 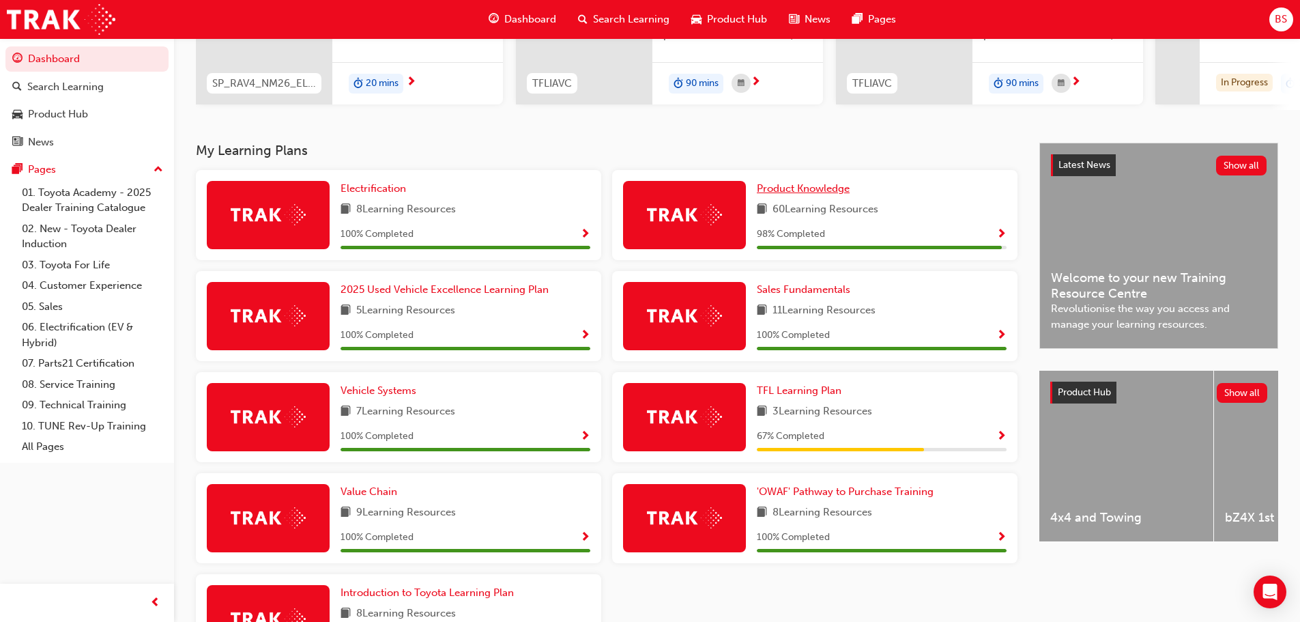 I want to click on span: Vehicle Systems, so click(x=378, y=390).